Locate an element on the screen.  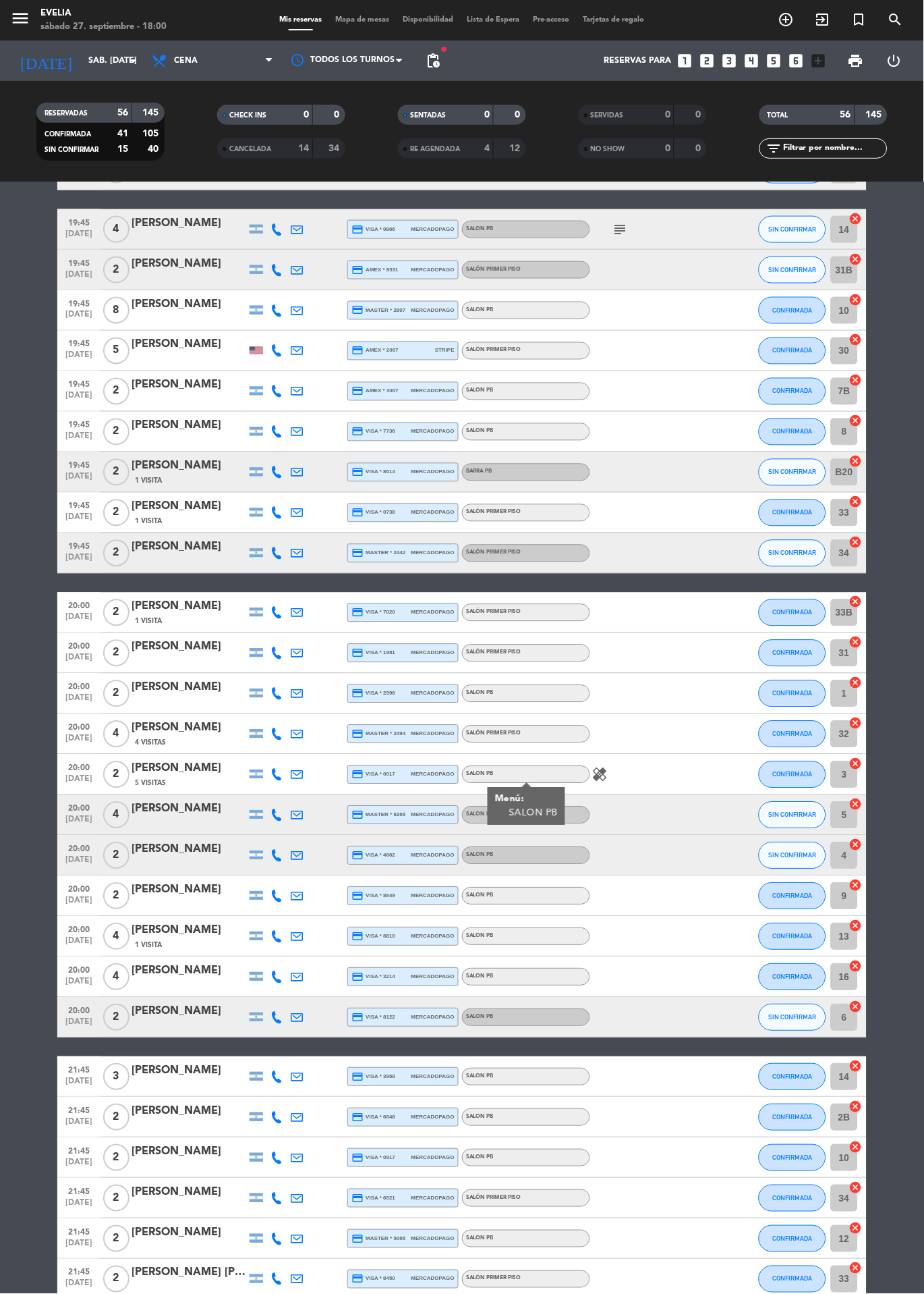
i: add_circle_outline is located at coordinates (786, 20).